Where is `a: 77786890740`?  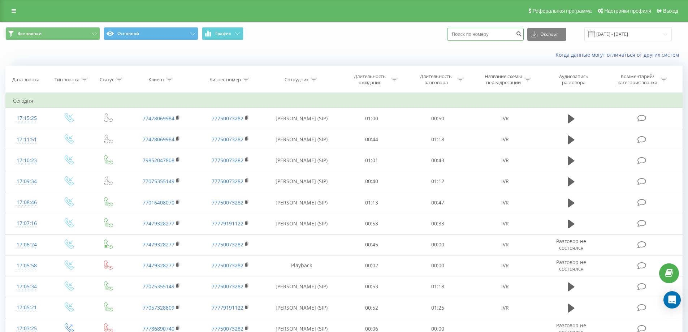 a: 77786890740 is located at coordinates (159, 328).